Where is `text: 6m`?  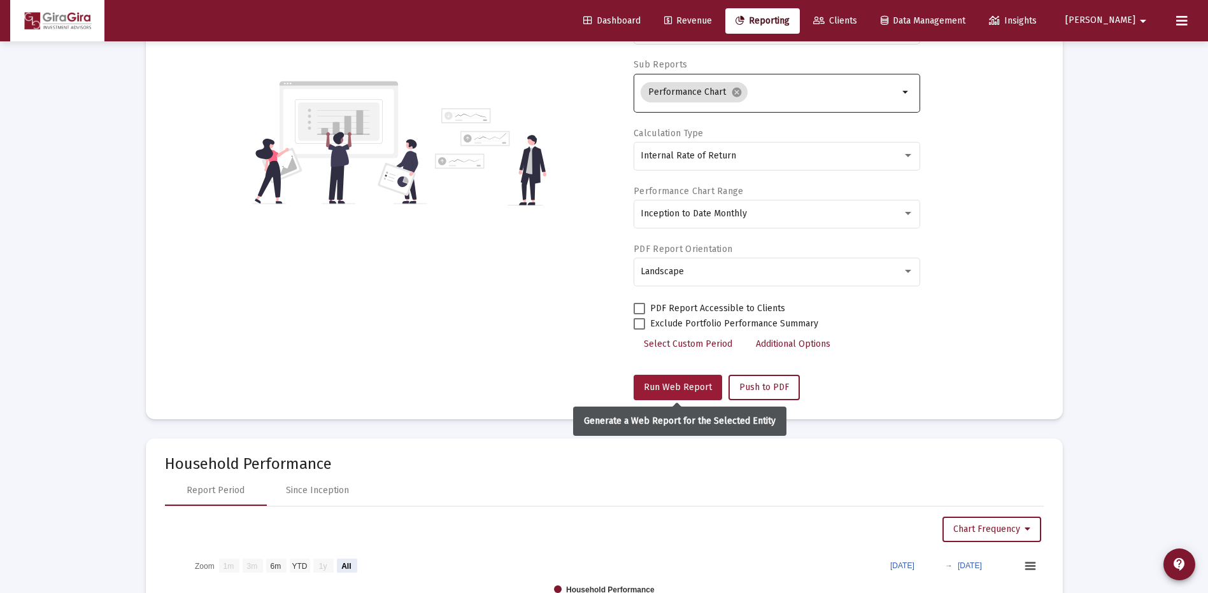
text: 6m is located at coordinates (275, 566).